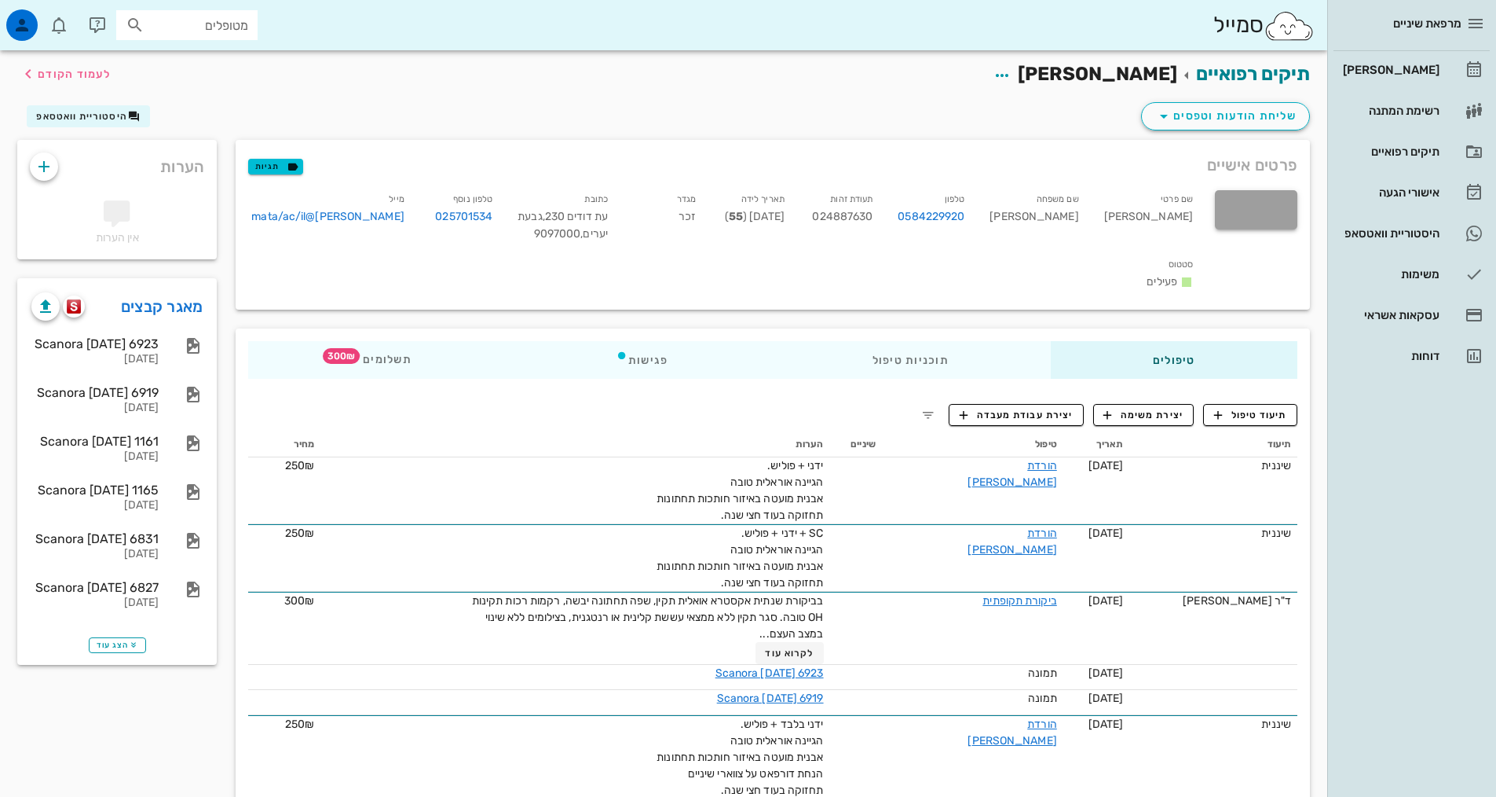  What do you see at coordinates (1016, 415) in the screenshot?
I see `button: יצירת עבודת מעבדה` at bounding box center [1016, 415].